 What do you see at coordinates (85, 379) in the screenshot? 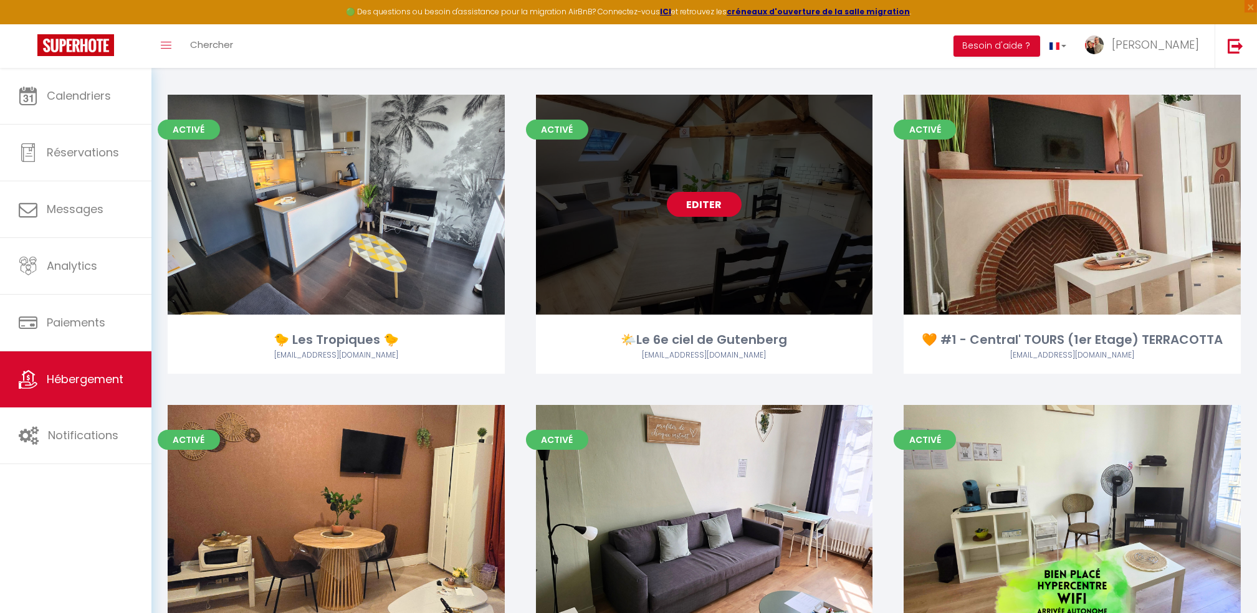
I see `span: Hébergement` at bounding box center [85, 379].